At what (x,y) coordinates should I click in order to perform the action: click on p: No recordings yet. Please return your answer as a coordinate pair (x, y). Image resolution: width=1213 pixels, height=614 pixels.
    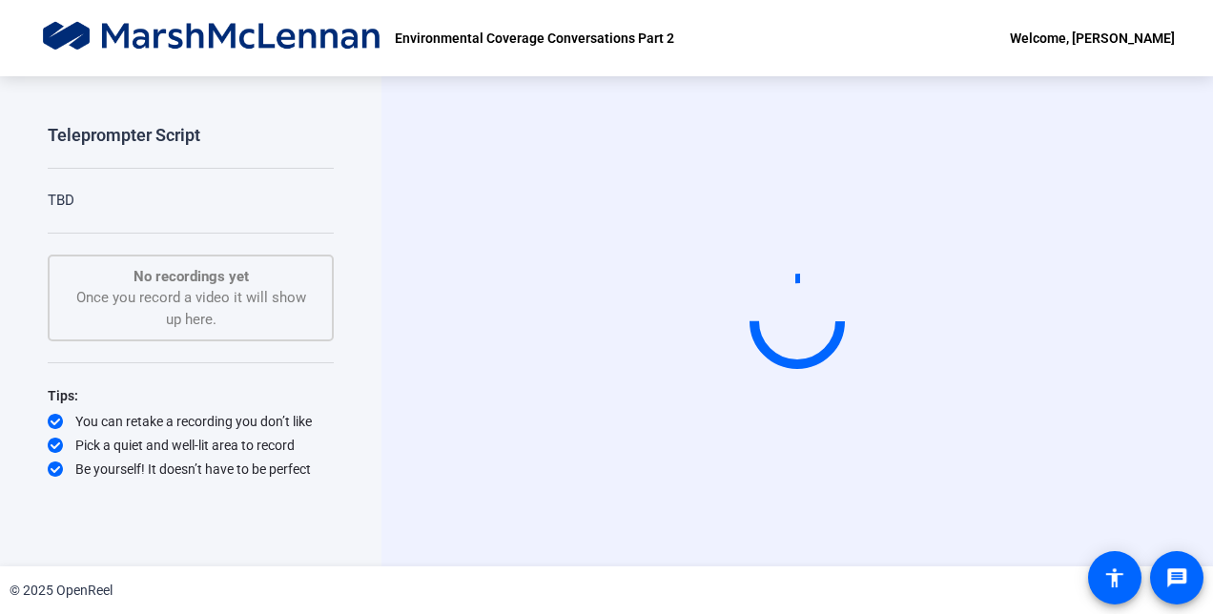
    Looking at the image, I should click on (191, 277).